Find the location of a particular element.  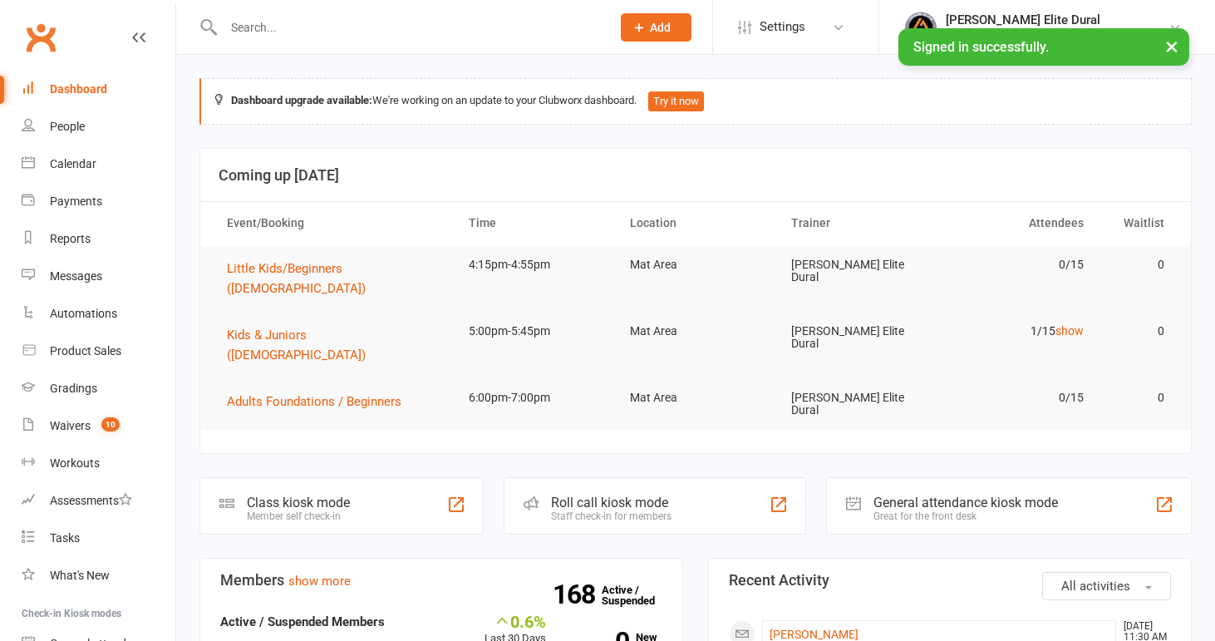

td: 4:15pm-4:55pm is located at coordinates (534, 264).